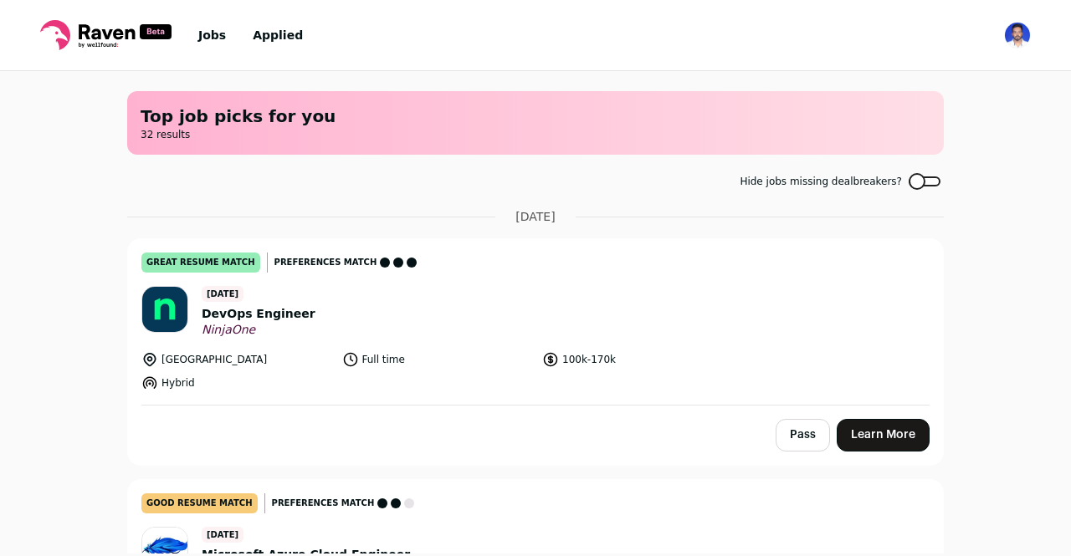 This screenshot has height=556, width=1071. What do you see at coordinates (212, 35) in the screenshot?
I see `a: Jobs` at bounding box center [212, 35].